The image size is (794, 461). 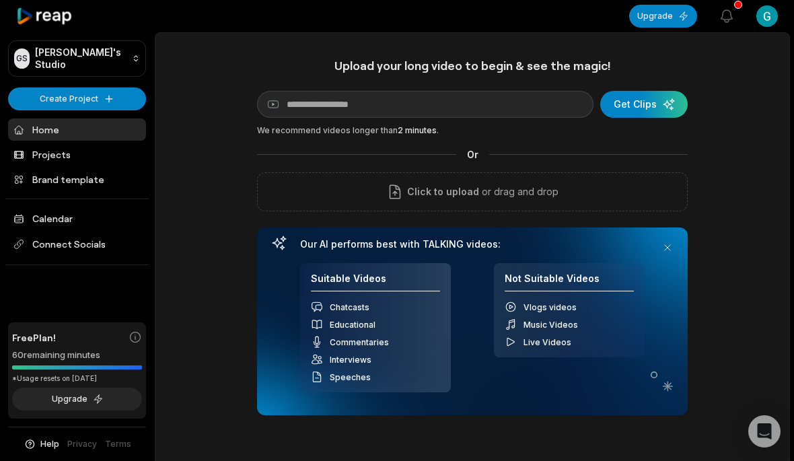 I want to click on div: We recommend videos longer than ., so click(x=472, y=131).